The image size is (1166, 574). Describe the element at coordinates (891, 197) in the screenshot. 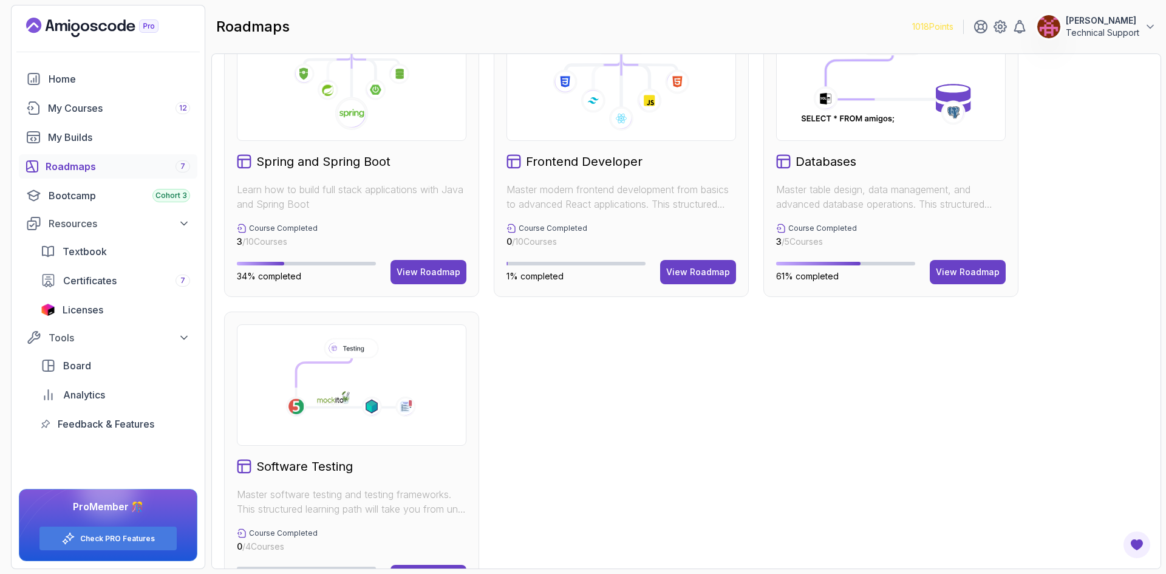

I see `p: Master table design, data management, and advanced database operations. This structured learning ...` at that location.